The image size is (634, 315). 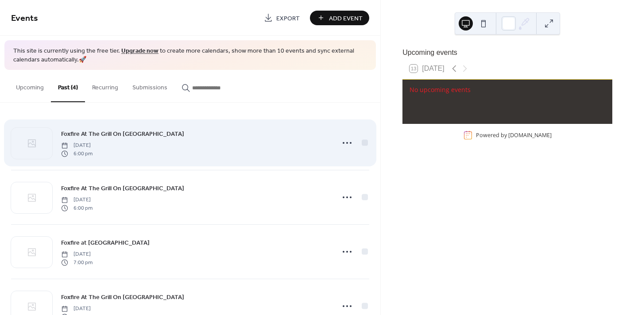 I want to click on span: Add Event, so click(x=346, y=18).